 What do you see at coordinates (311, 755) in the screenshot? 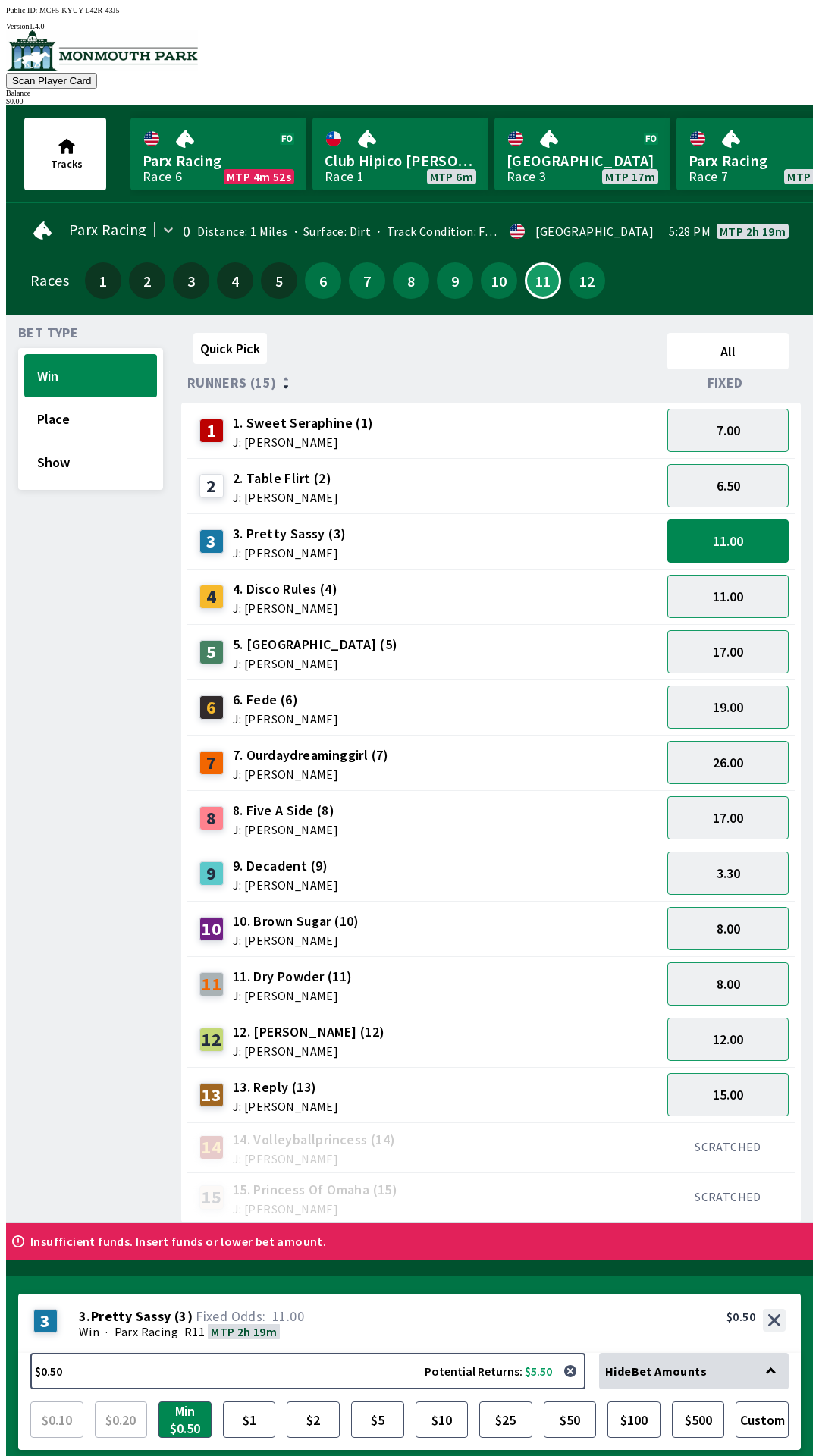
I see `span: 7. Ourdaydreaminggirl (7)` at bounding box center [311, 755].